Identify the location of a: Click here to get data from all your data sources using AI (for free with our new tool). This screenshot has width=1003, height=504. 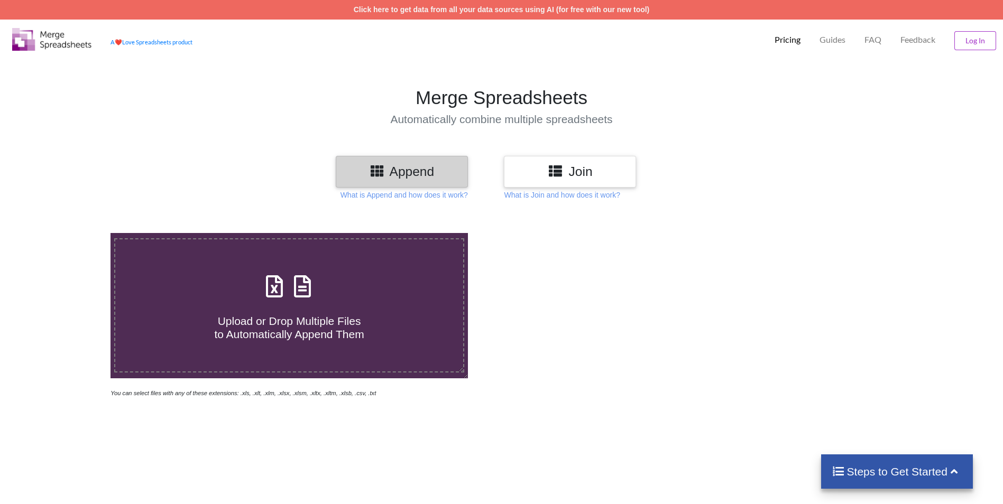
(502, 10).